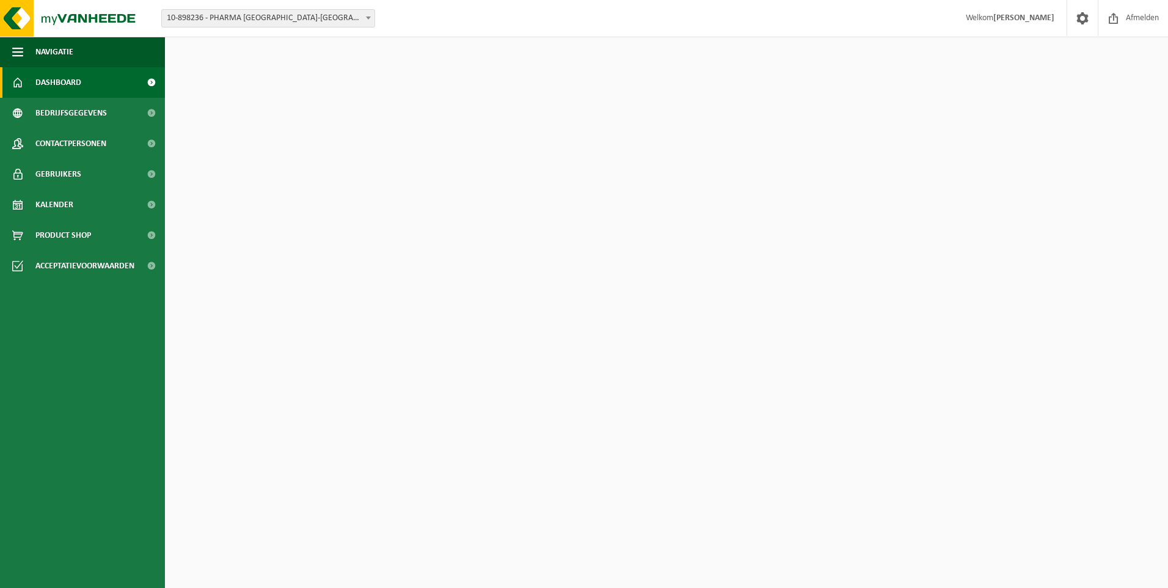 The height and width of the screenshot is (588, 1168). Describe the element at coordinates (63, 235) in the screenshot. I see `span: Product Shop` at that location.